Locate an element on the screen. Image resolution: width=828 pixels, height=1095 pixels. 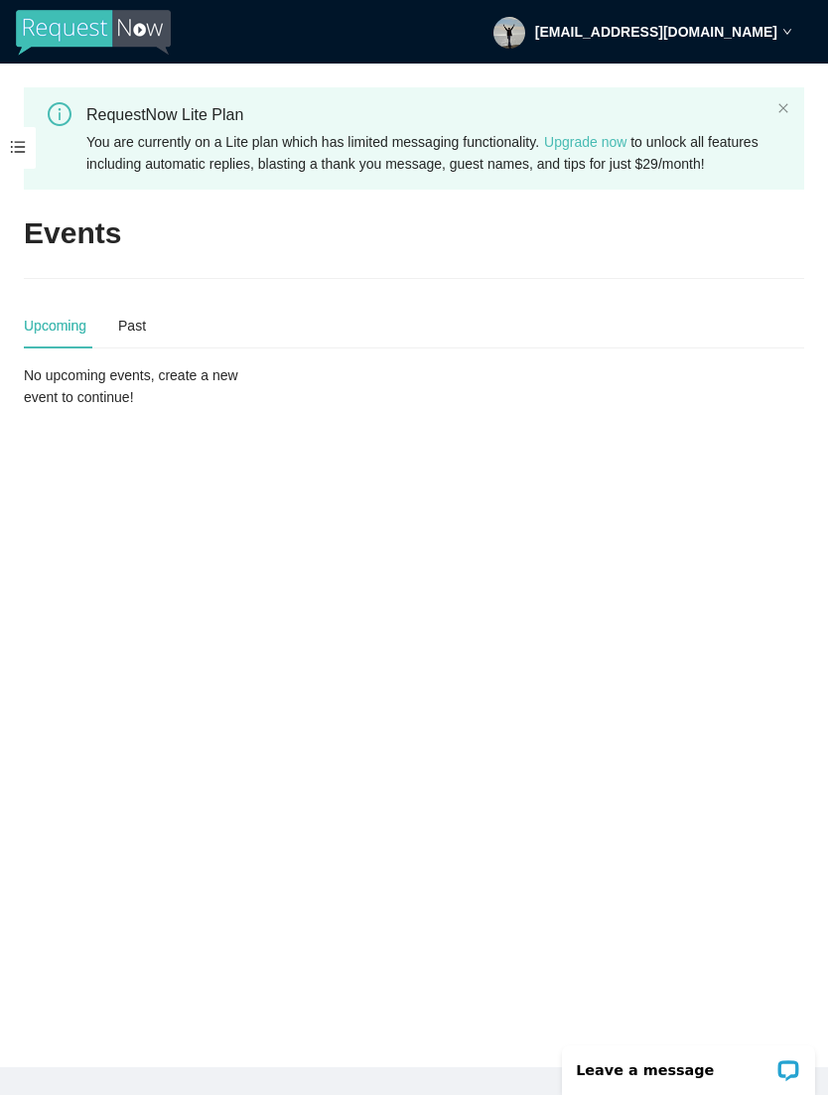
img: RequestNow is located at coordinates (93, 33).